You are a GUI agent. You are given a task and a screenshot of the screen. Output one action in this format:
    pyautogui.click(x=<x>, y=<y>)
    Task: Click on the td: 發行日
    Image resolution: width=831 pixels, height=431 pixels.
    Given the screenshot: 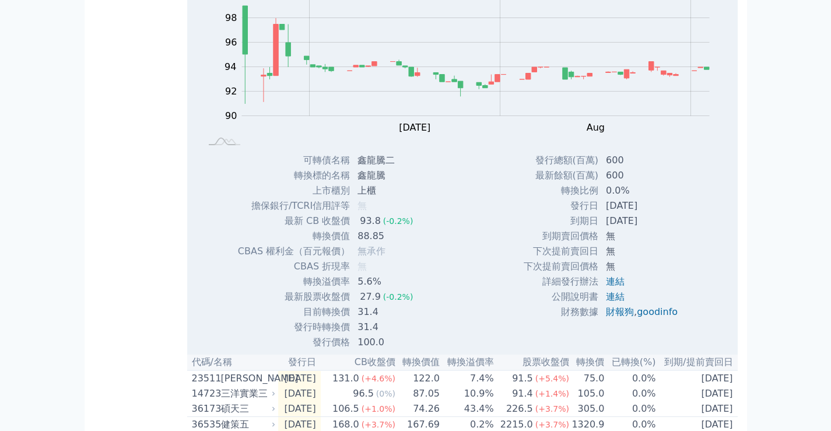 What is the action you would take?
    pyautogui.click(x=561, y=206)
    